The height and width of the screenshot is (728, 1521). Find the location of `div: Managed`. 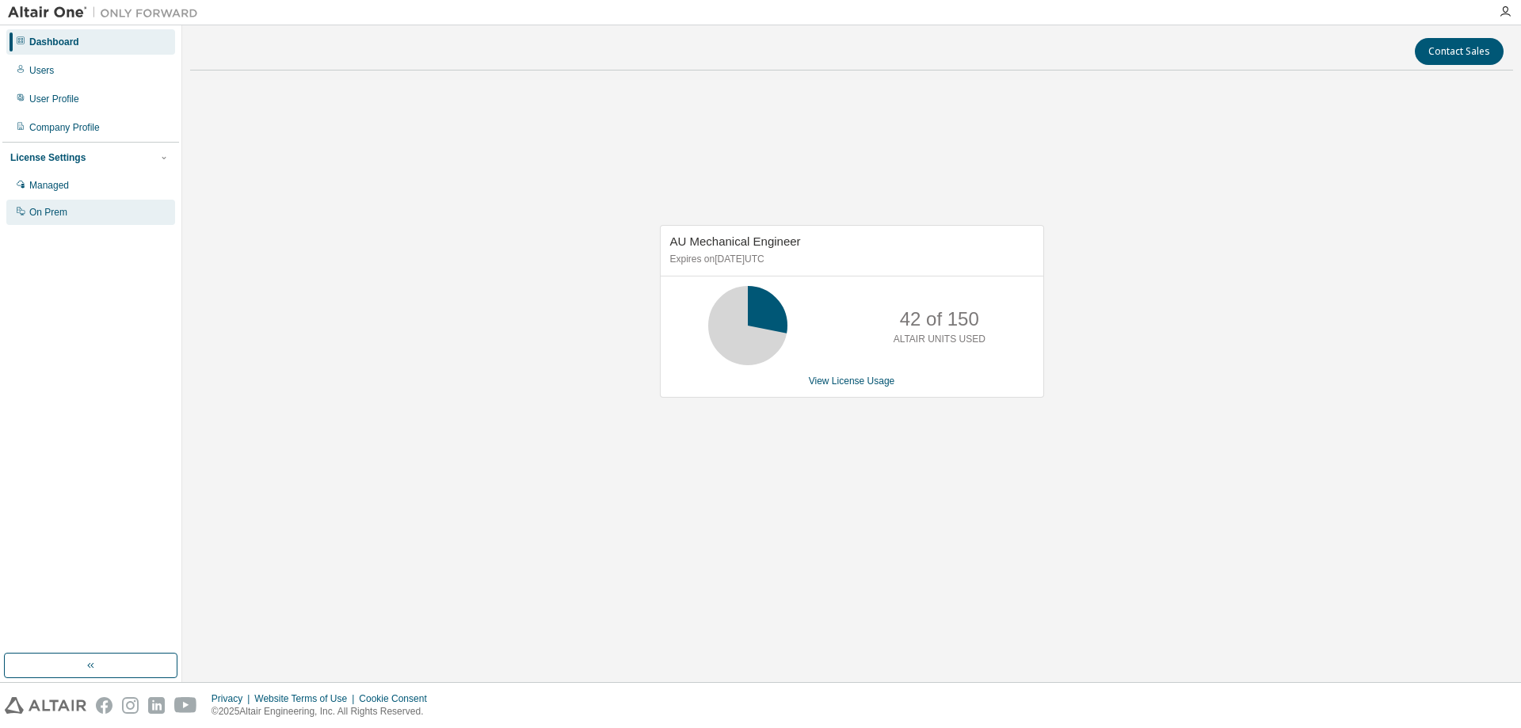

div: Managed is located at coordinates (49, 185).